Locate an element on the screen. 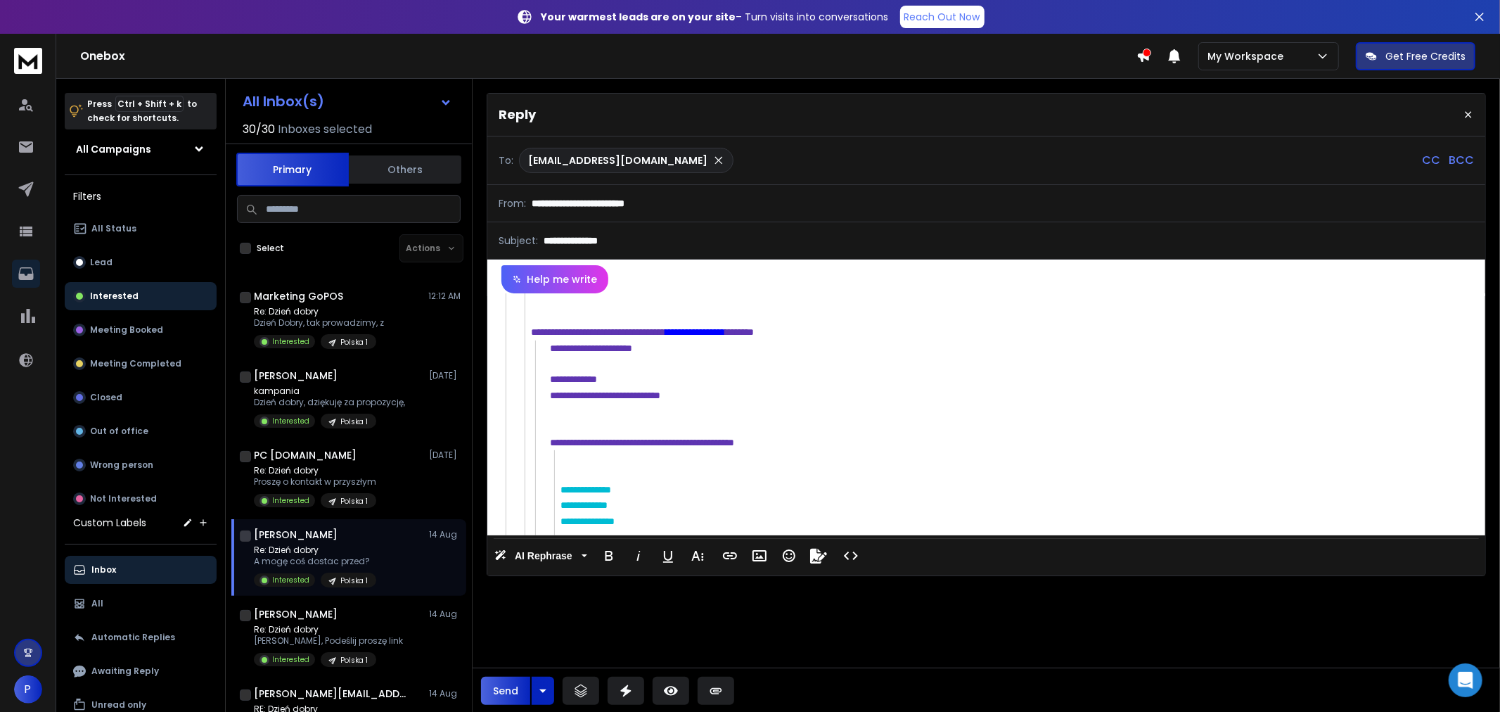 This screenshot has width=1500, height=712. button: Insert Image (Ctrl+P) is located at coordinates (760, 556).